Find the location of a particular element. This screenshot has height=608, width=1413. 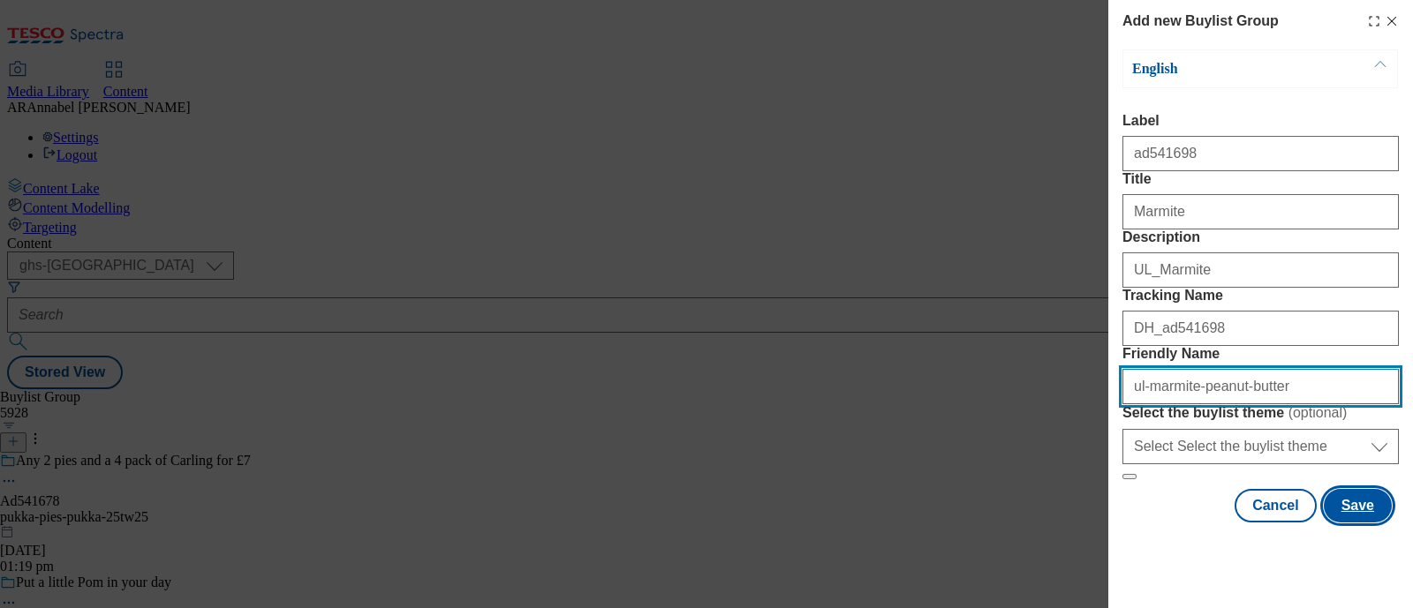

label: Description is located at coordinates (1260, 238).